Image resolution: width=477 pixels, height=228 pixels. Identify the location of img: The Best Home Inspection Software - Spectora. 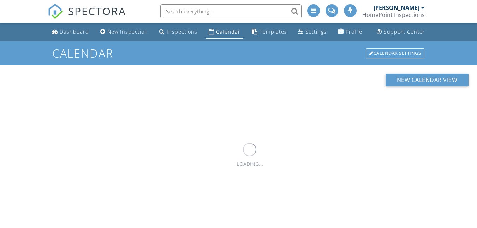
(55, 11).